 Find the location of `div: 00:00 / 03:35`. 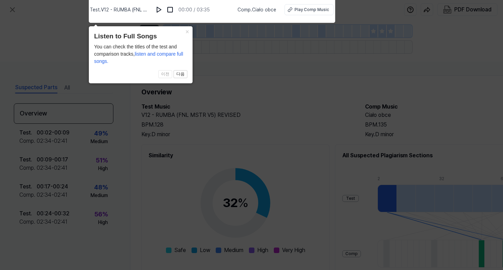

div: 00:00 / 03:35 is located at coordinates (194, 10).